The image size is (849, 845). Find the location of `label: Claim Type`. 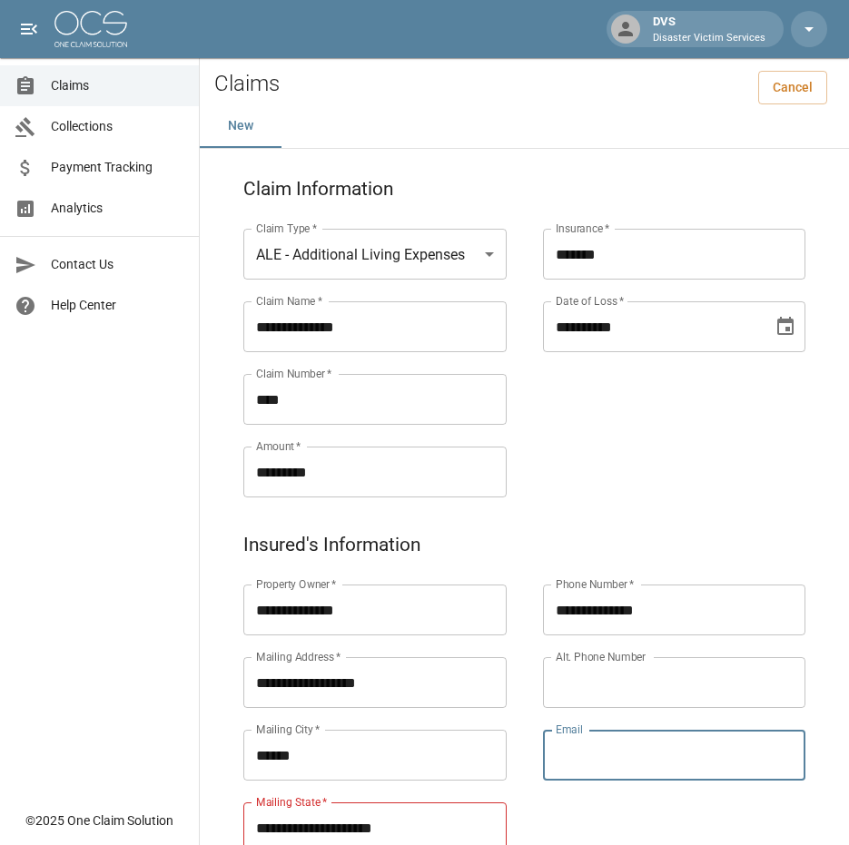

label: Claim Type is located at coordinates (286, 228).